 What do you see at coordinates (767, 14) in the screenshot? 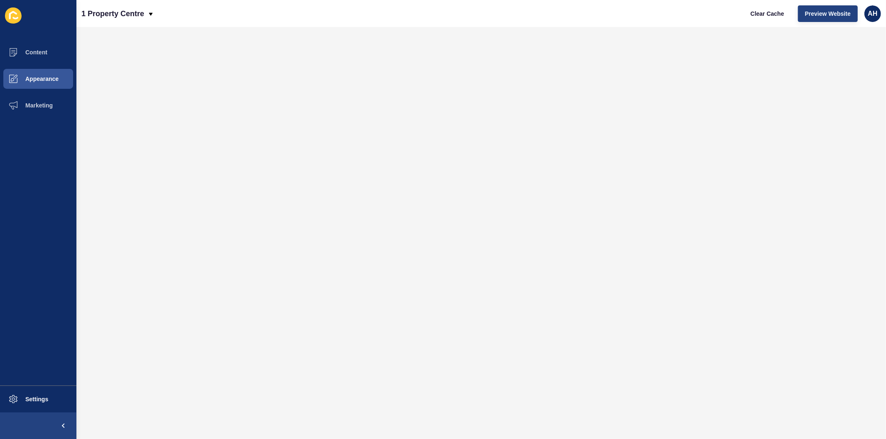
I see `span: Clear Cache` at bounding box center [767, 14].